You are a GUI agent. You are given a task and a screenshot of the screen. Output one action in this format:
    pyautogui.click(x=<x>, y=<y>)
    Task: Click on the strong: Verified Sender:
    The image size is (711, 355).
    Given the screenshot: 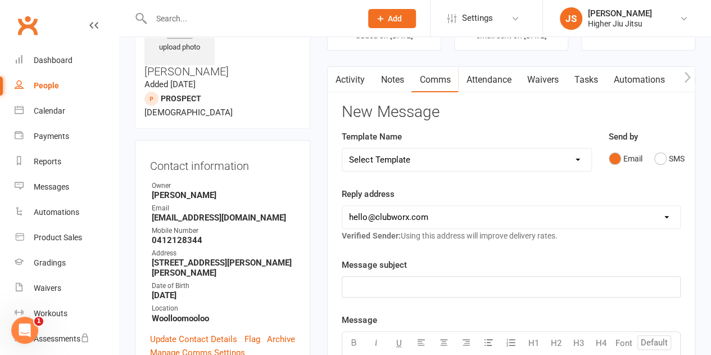 What is the action you would take?
    pyautogui.click(x=371, y=236)
    